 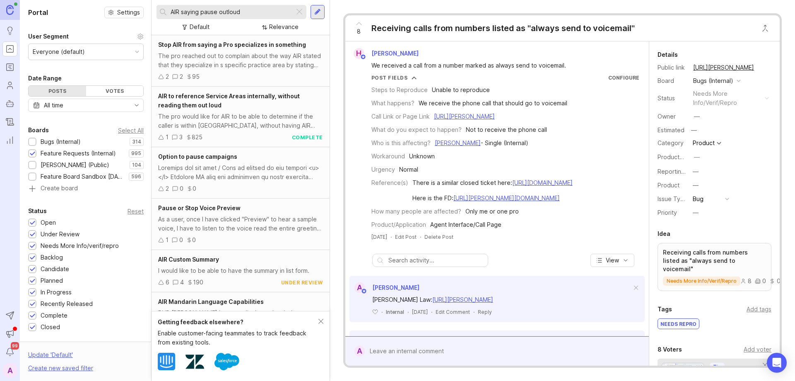 I want to click on div: Reference(s), so click(x=390, y=183).